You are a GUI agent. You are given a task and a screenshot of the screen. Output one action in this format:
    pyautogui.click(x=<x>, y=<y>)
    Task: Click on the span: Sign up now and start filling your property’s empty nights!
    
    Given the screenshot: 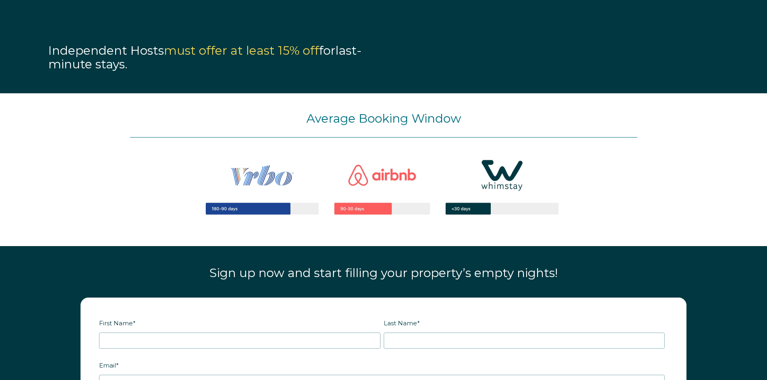 What is the action you would take?
    pyautogui.click(x=383, y=273)
    